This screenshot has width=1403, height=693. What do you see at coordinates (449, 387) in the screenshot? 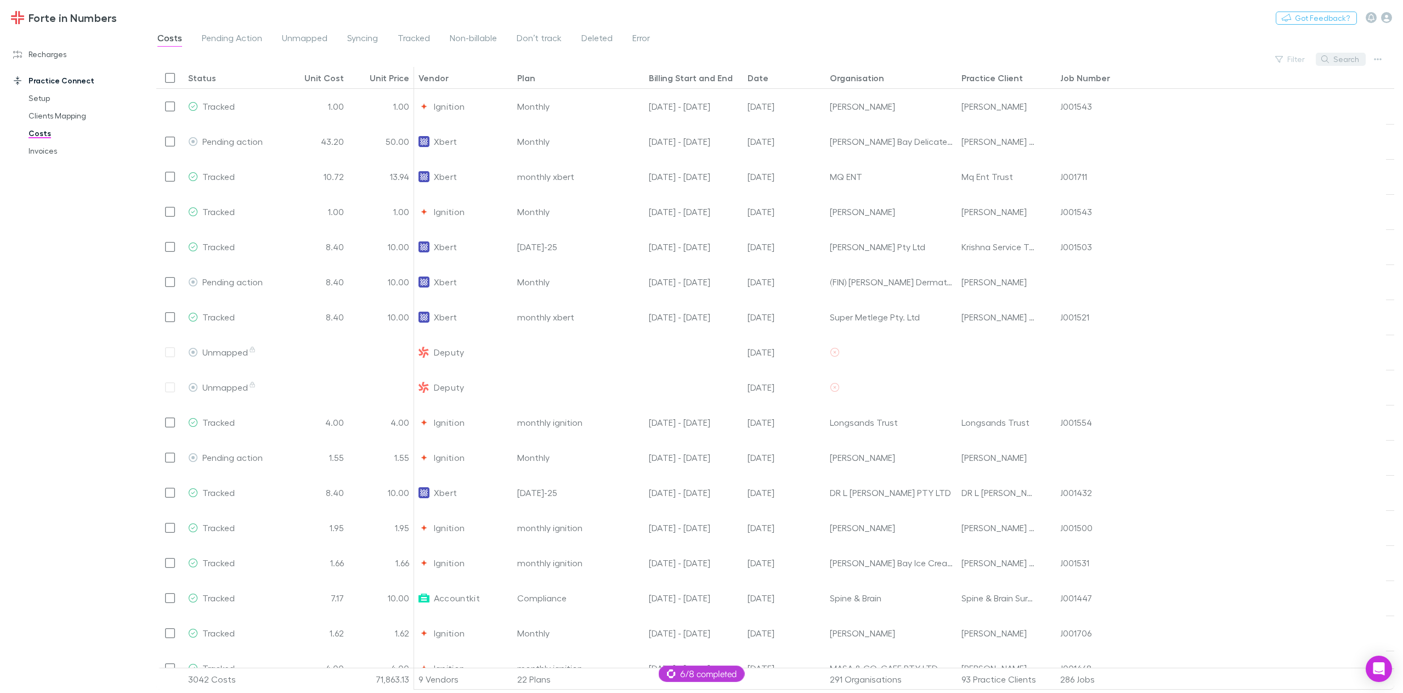
I see `span: Deputy` at bounding box center [449, 387].